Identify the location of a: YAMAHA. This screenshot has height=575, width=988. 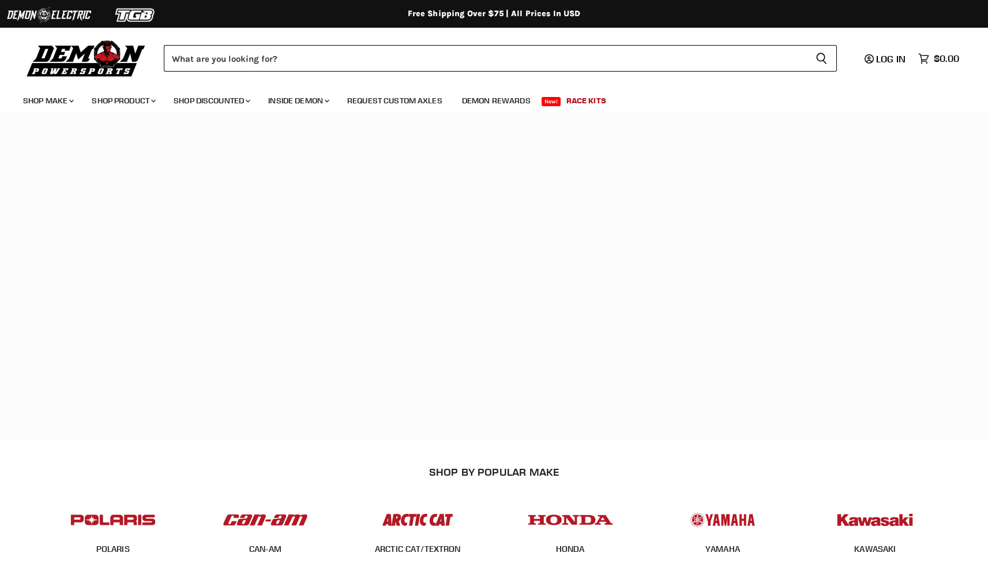
(723, 549).